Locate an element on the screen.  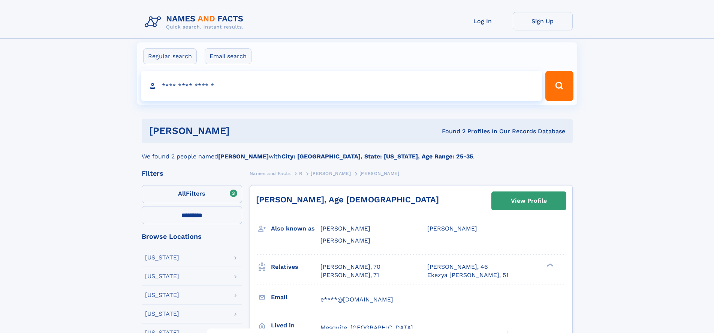
span: R is located at coordinates (301, 173).